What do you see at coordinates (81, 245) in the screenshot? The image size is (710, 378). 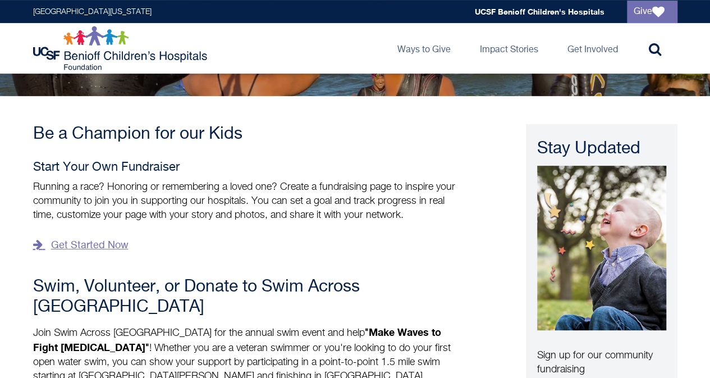 I see `a: Get Started Now` at bounding box center [81, 245].